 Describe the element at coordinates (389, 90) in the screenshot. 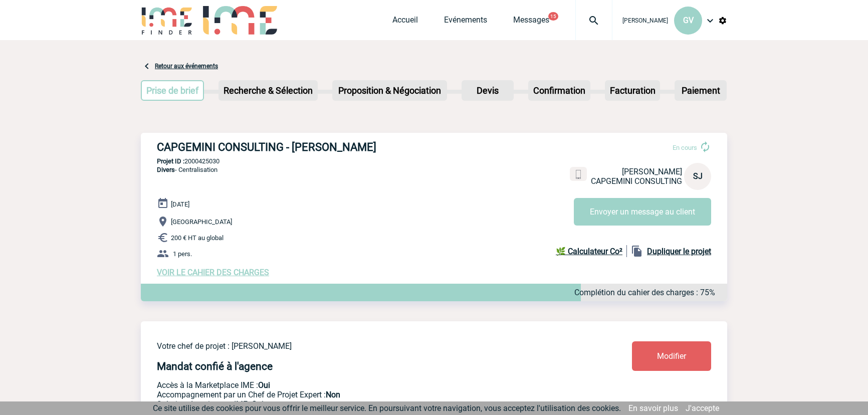

I see `p: Proposition & Négociation` at that location.